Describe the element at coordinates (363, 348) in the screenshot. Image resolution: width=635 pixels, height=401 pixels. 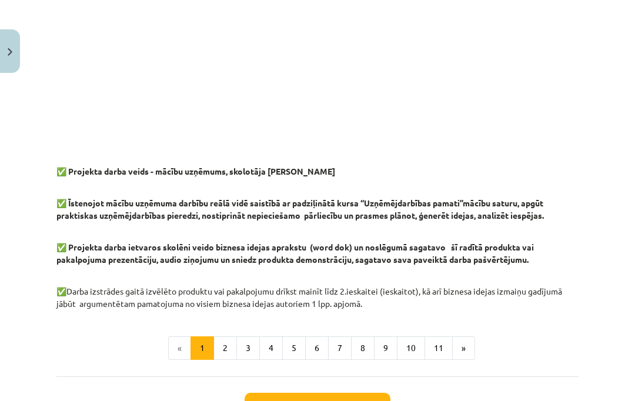
I see `button: 8` at that location.